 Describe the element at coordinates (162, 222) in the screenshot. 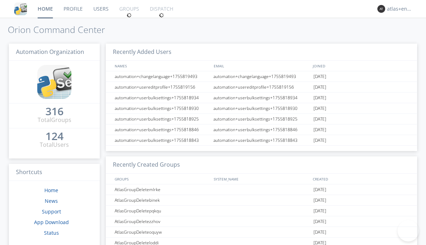

I see `div: AtlasGroupDeletezzhov` at that location.